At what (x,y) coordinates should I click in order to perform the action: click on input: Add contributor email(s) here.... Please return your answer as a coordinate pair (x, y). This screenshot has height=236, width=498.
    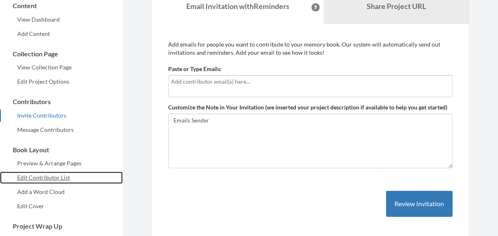
    Looking at the image, I should click on (310, 82).